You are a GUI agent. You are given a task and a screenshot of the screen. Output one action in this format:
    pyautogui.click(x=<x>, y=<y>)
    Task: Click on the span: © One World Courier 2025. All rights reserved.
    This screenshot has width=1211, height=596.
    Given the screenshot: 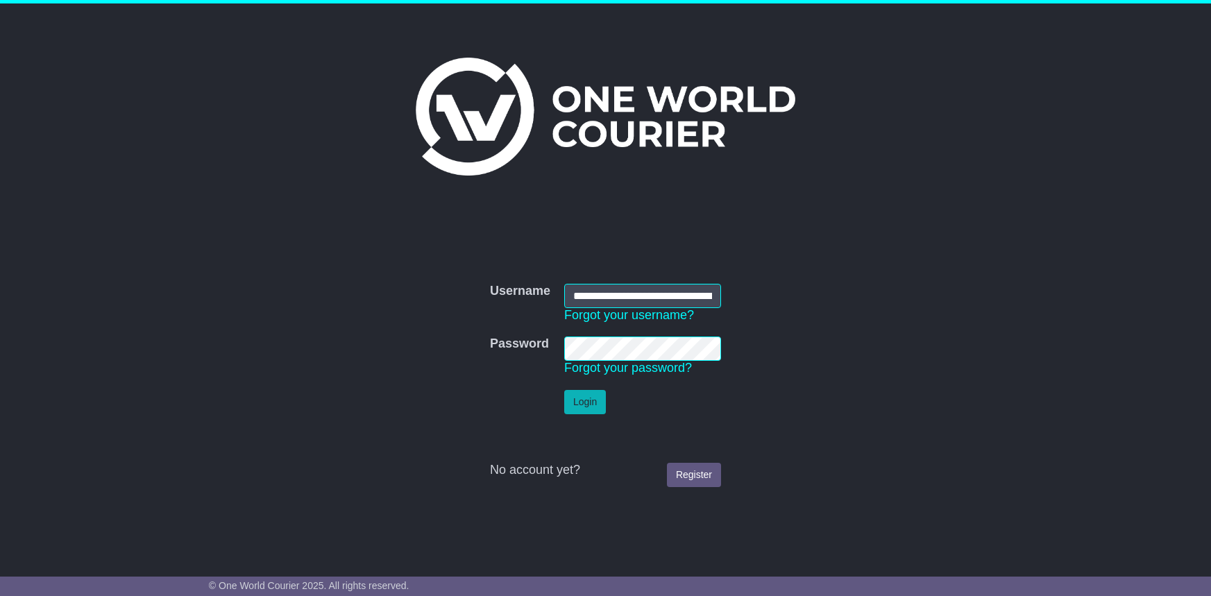 What is the action you would take?
    pyautogui.click(x=309, y=586)
    